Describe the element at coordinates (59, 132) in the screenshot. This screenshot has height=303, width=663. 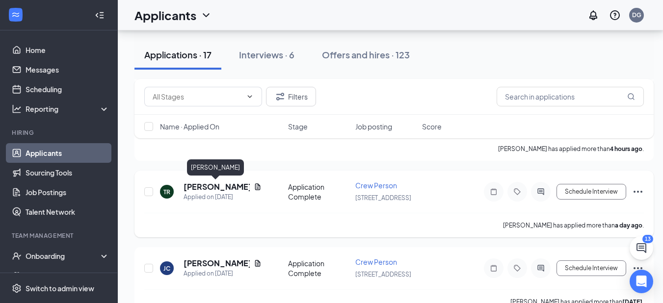
I see `div: Hiring` at that location.